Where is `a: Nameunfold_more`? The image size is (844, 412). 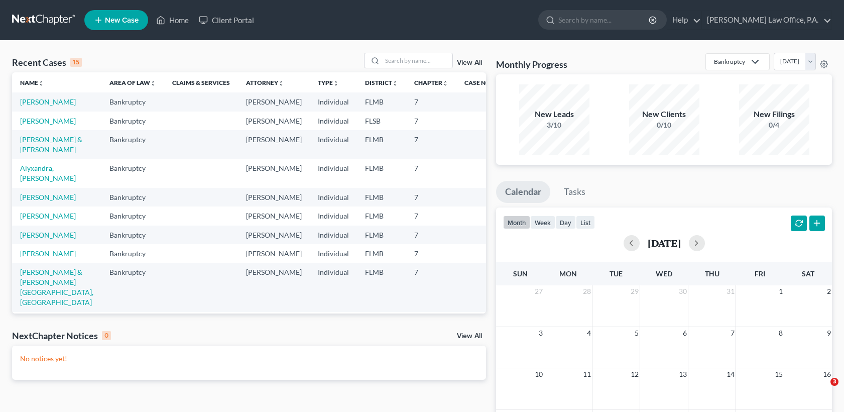 a: Nameunfold_more is located at coordinates (32, 82).